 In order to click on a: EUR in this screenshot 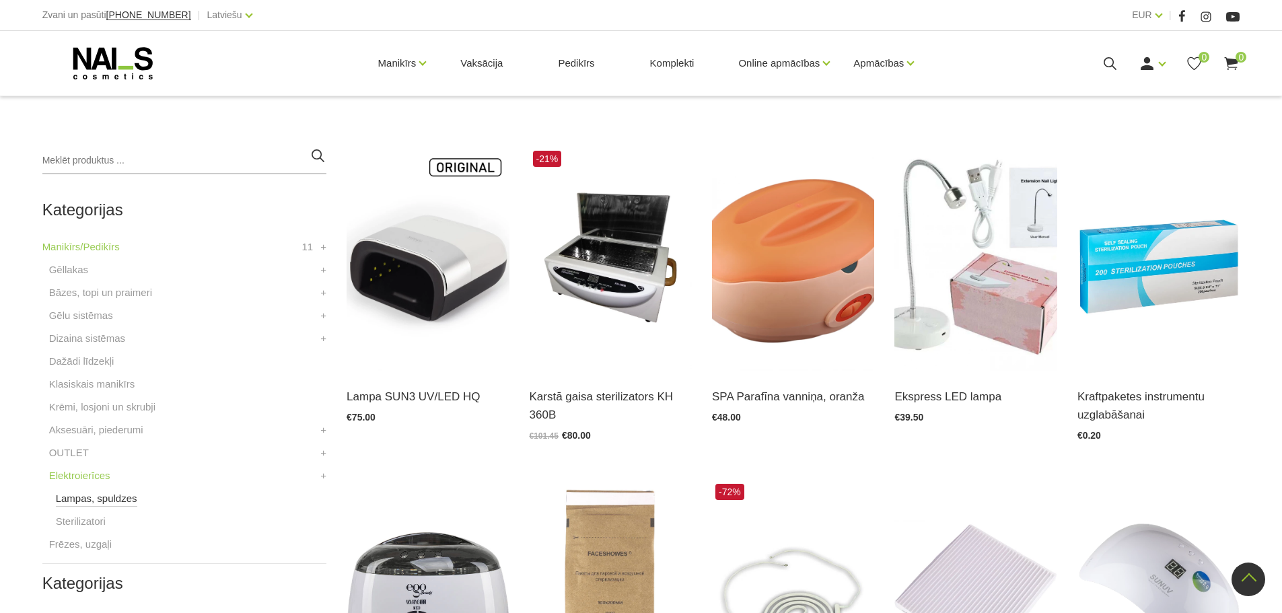, I will do `click(1142, 15)`.